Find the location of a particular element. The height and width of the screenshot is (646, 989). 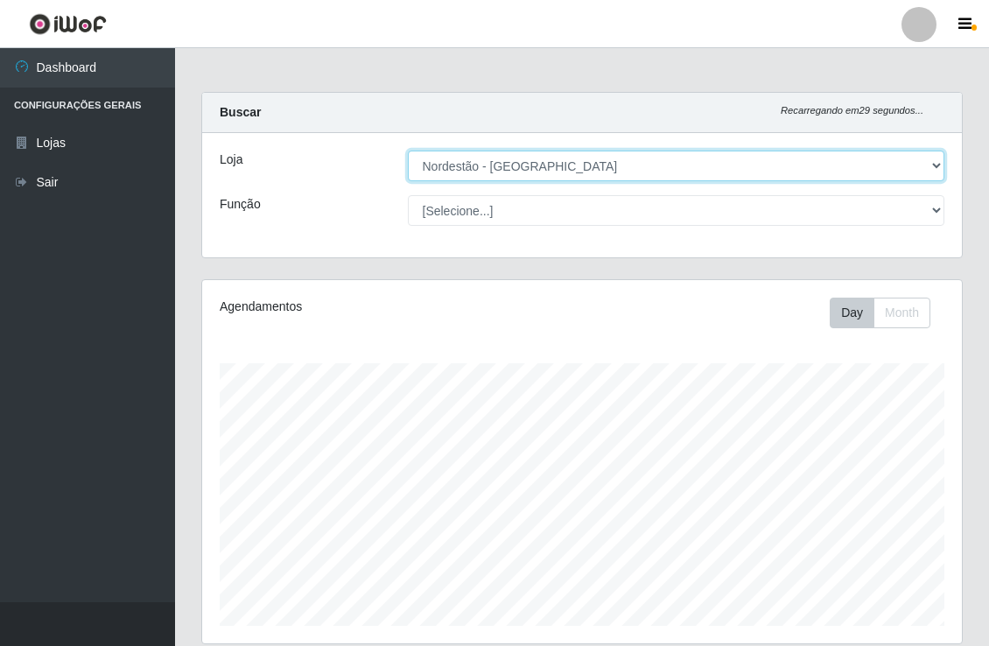

div: First group is located at coordinates (879, 312).